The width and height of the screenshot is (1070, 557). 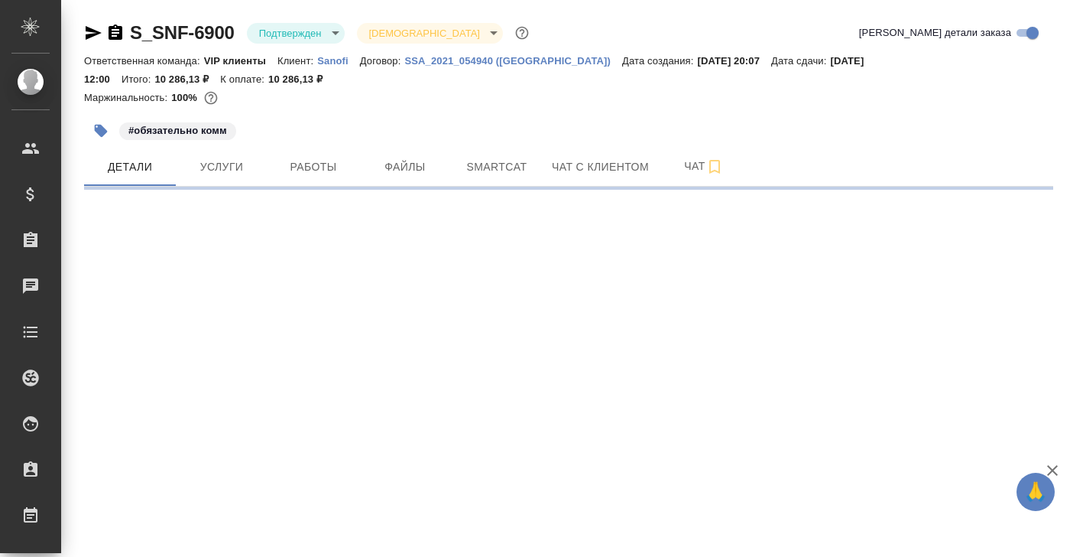 What do you see at coordinates (660, 60) in the screenshot?
I see `p: Дата создания:` at bounding box center [660, 60].